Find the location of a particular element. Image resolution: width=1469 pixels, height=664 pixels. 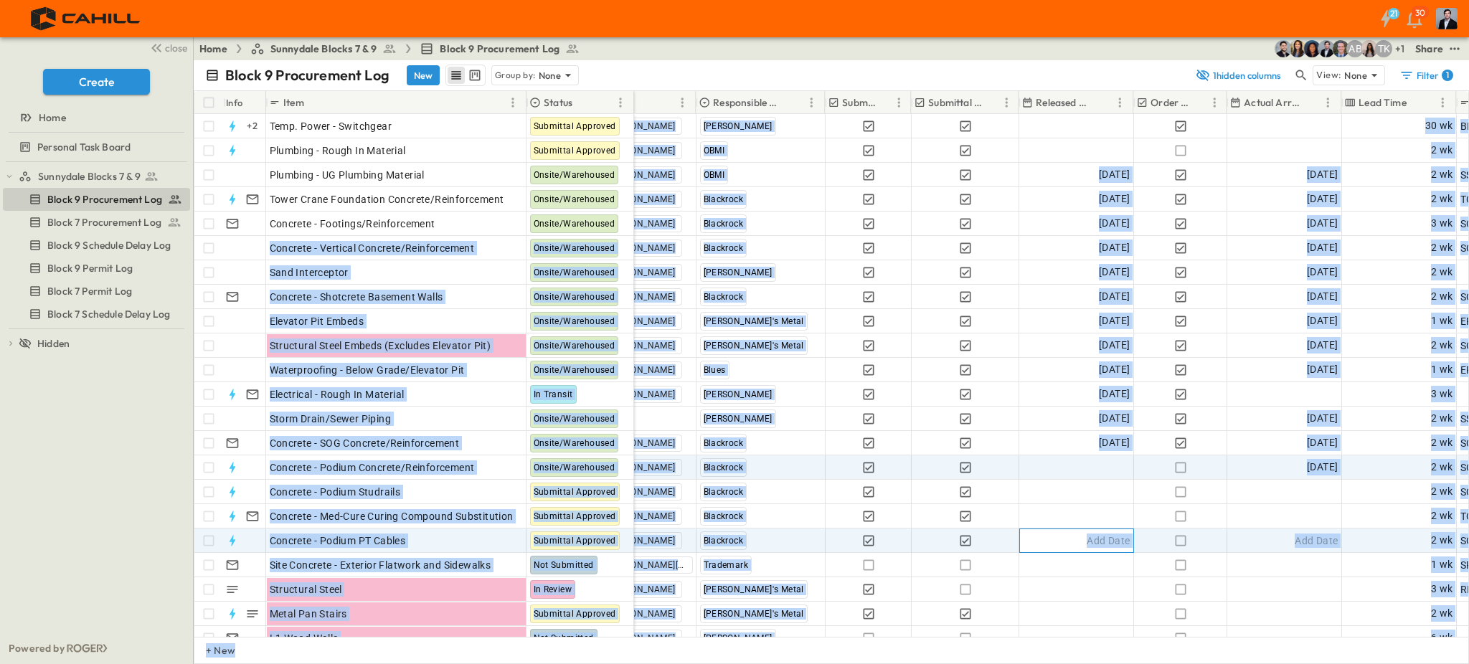

p: Order Confirmed? is located at coordinates (1170, 103).